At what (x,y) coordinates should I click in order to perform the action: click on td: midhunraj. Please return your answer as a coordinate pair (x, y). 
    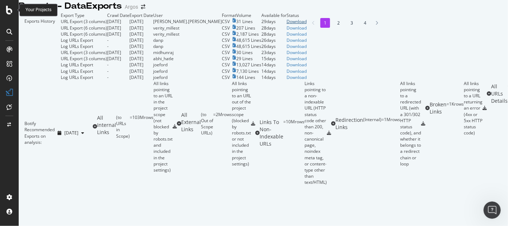
    Looking at the image, I should click on (187, 52).